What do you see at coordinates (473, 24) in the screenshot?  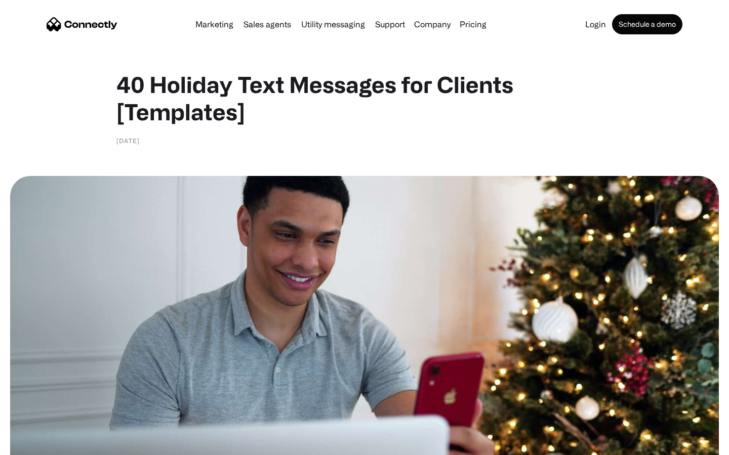 I see `a: Pricing` at bounding box center [473, 24].